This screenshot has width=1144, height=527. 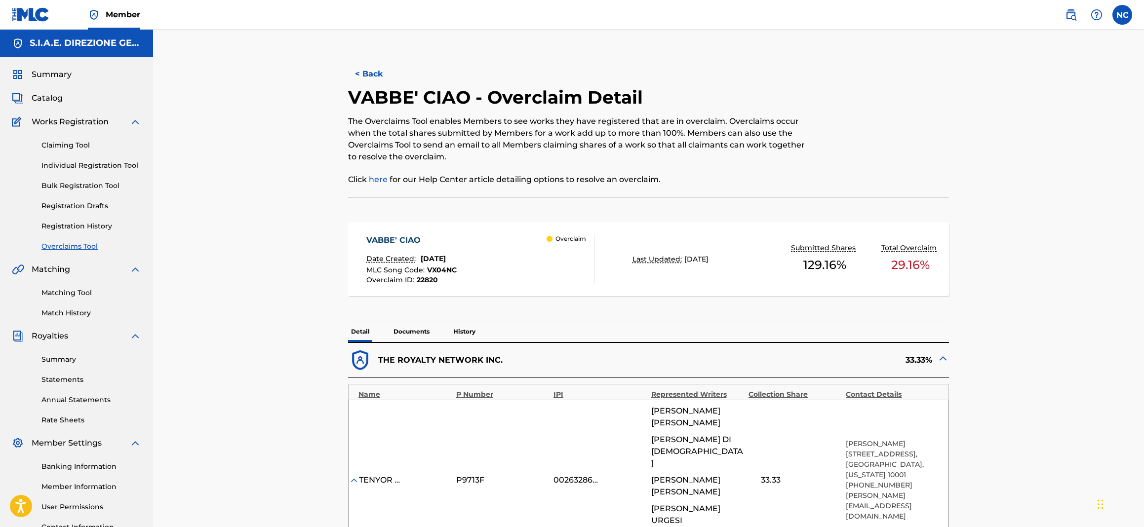 What do you see at coordinates (502, 394) in the screenshot?
I see `div: P Number` at bounding box center [502, 394].